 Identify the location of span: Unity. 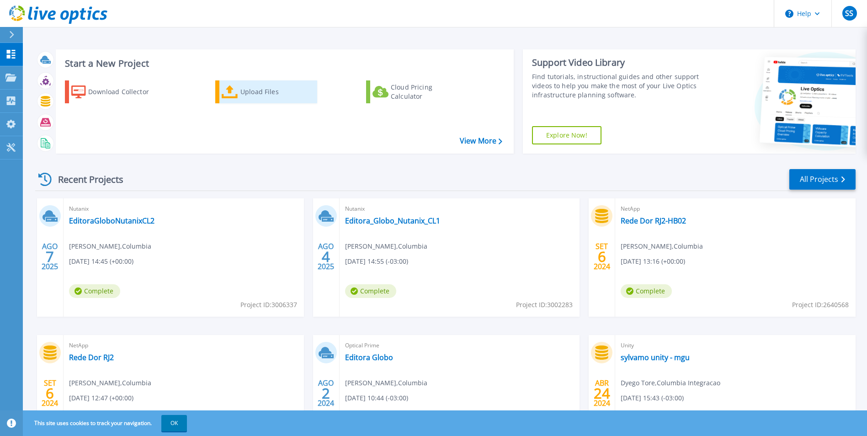
(736, 346).